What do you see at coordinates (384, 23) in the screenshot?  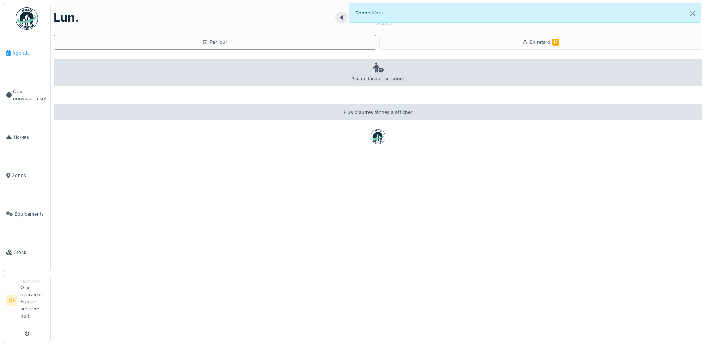 I see `div: 2025` at bounding box center [384, 23].